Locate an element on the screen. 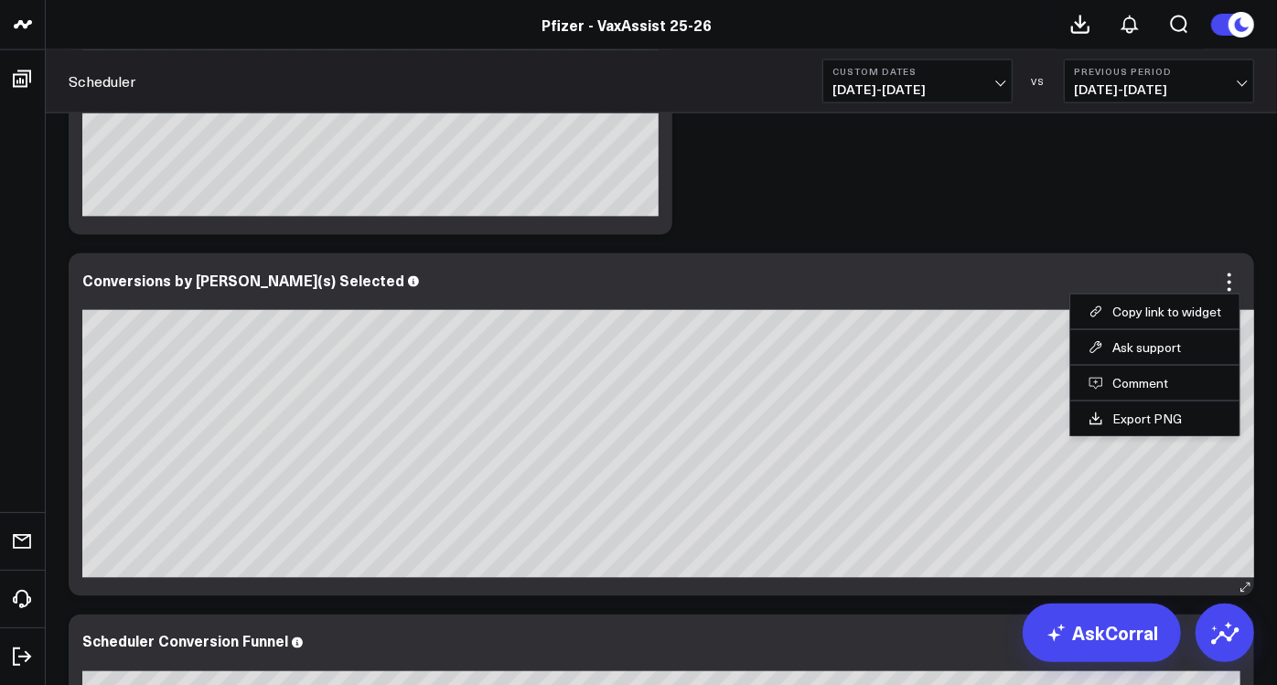  a: Pfizer - VaxAssist 25-26 is located at coordinates (627, 25).